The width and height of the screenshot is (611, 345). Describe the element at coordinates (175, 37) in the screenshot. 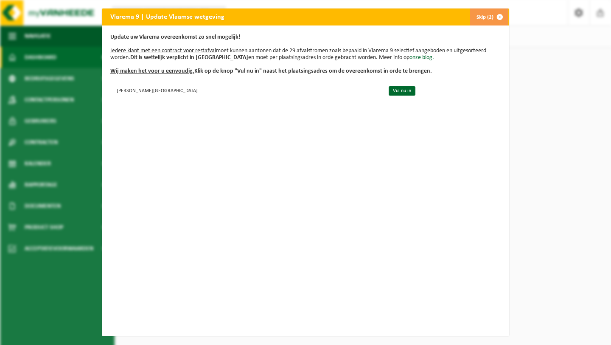

I see `b: Update uw Vlarema overeenkomst zo snel mogelijk!` at that location.